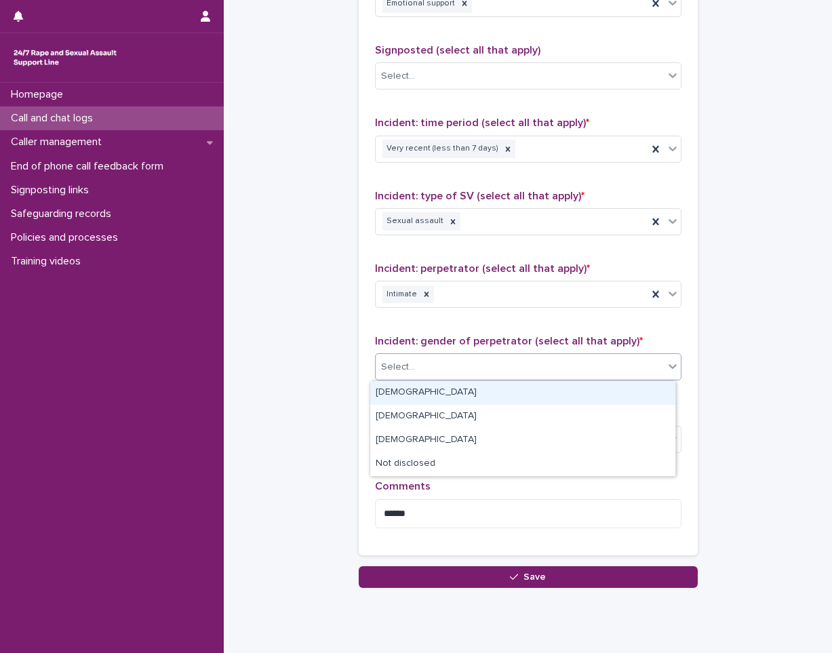 The width and height of the screenshot is (832, 653). Describe the element at coordinates (52, 190) in the screenshot. I see `p: Signposting links` at that location.